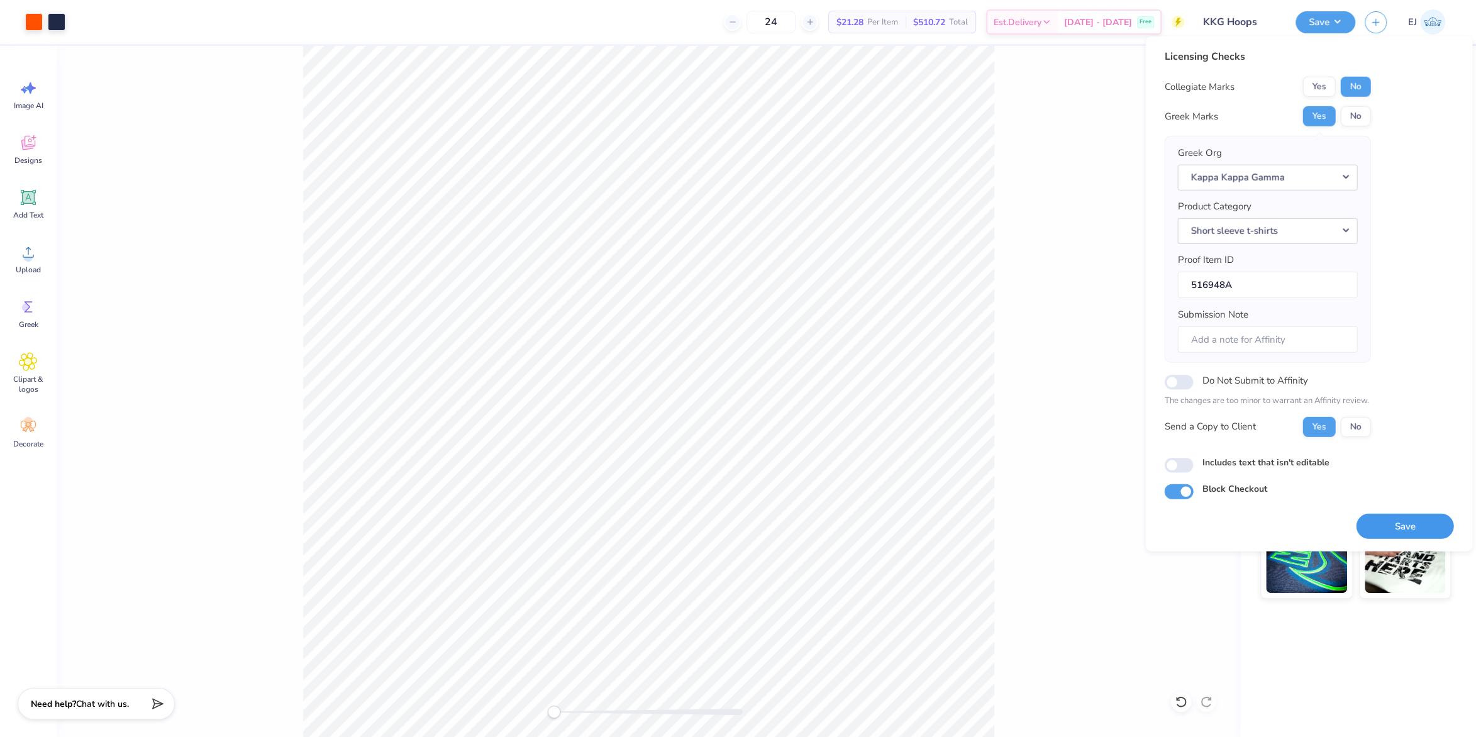 This screenshot has width=1476, height=737. Describe the element at coordinates (28, 384) in the screenshot. I see `span: Clipart & logos` at that location.